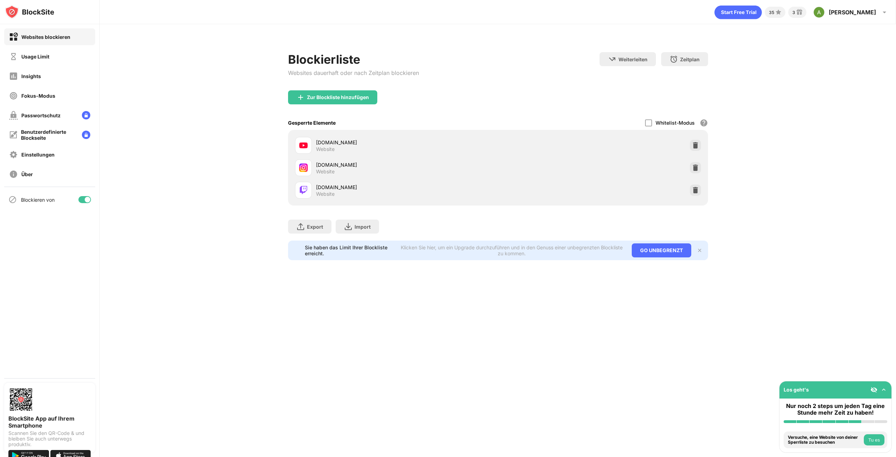  What do you see at coordinates (797, 389) in the screenshot?
I see `div: Los geht's` at bounding box center [797, 389].